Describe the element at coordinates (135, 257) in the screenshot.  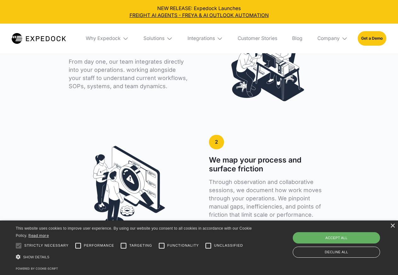
I see `div: Show details` at that location.